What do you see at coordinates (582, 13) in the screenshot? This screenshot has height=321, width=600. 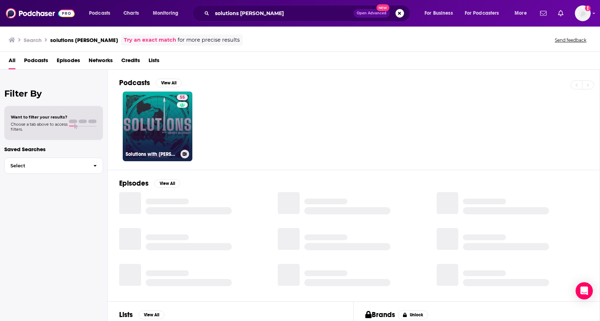 I see `img: User Profile` at bounding box center [582, 13].